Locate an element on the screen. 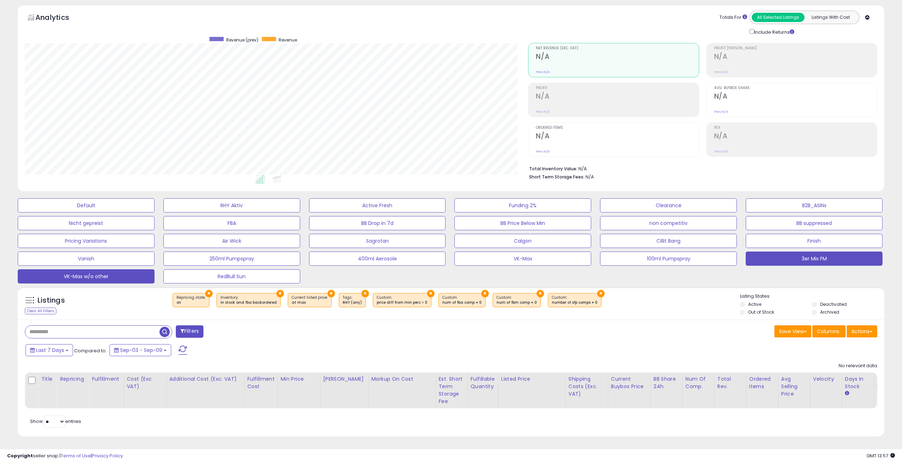 This screenshot has height=463, width=902. span: Ordered Items is located at coordinates (617, 128).